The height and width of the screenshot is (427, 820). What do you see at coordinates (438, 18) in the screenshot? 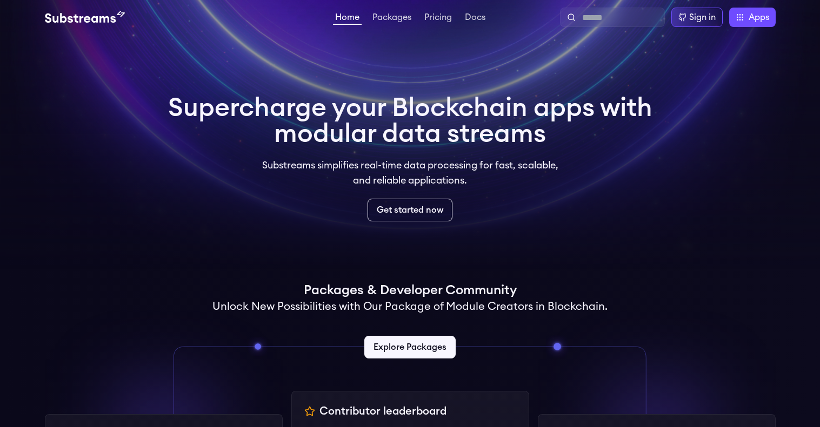
I see `a: Pricing` at bounding box center [438, 18].